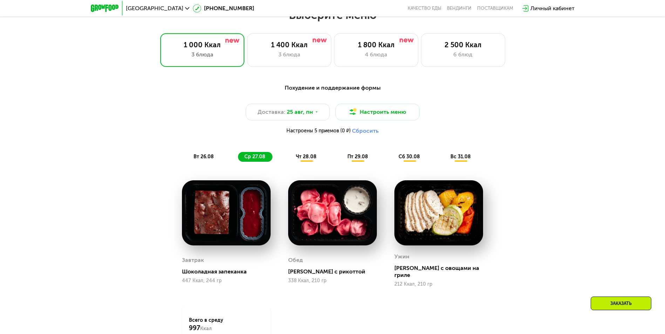  I want to click on span: вт 26.08, so click(204, 157).